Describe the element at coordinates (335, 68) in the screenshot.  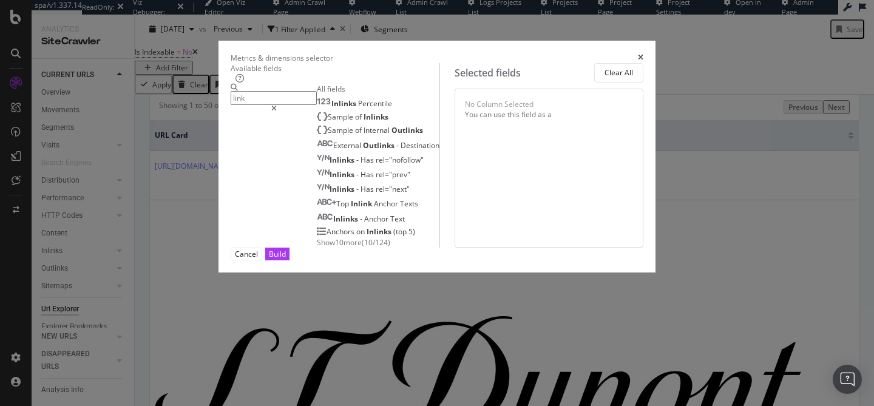
I see `div: Available fields` at that location.